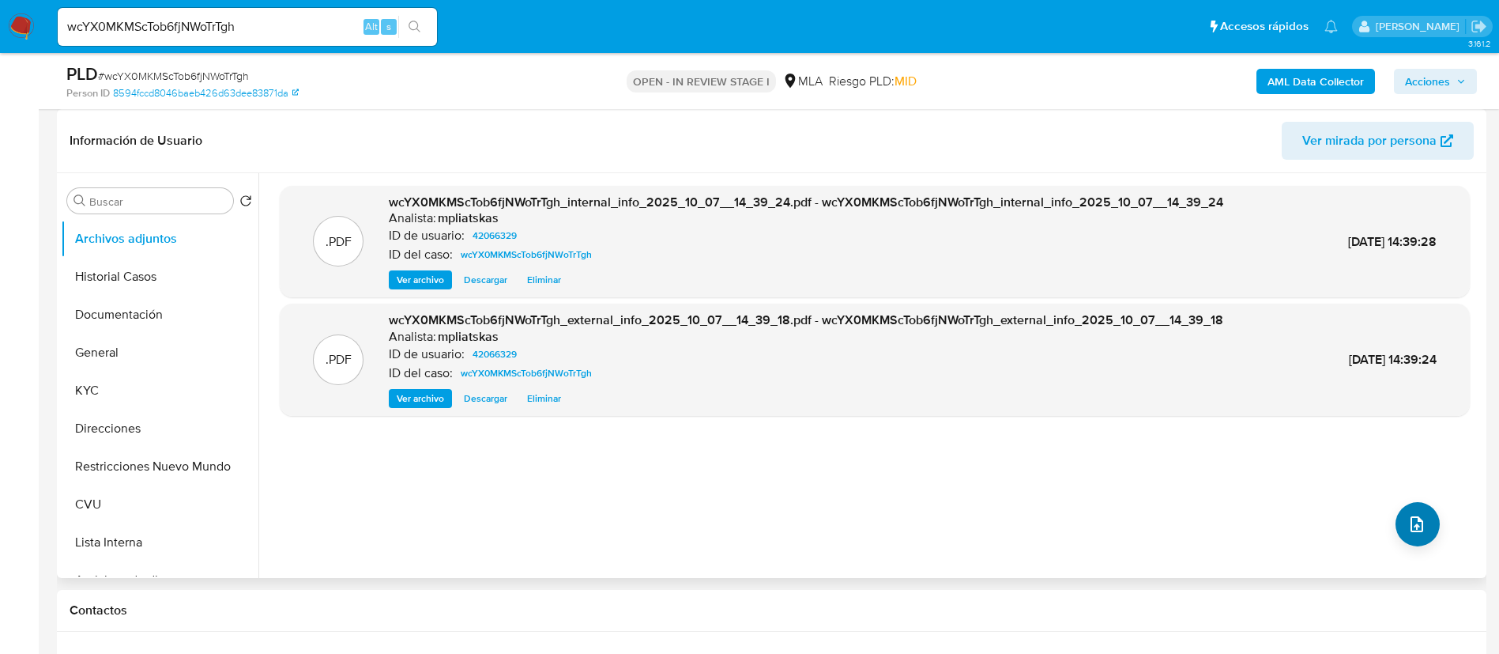 The height and width of the screenshot is (654, 1499). What do you see at coordinates (806, 202) in the screenshot?
I see `span: wcYX0MKMScTob6fjNWoTrTgh_internal_info_2025_10_07__14_39_24.pdf - wcYX0MKMScTob6fjNWoTrTgh_intern...` at bounding box center [806, 202].